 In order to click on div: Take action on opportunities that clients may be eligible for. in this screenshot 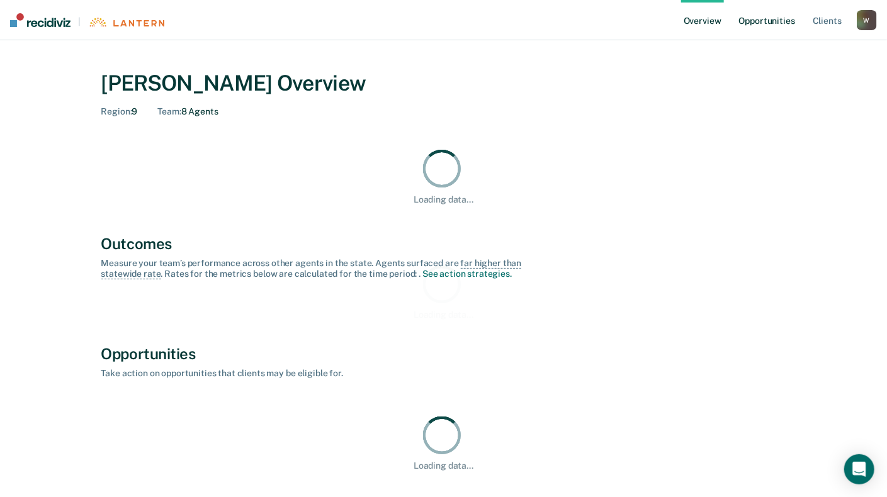, I will do `click(322, 373)`.